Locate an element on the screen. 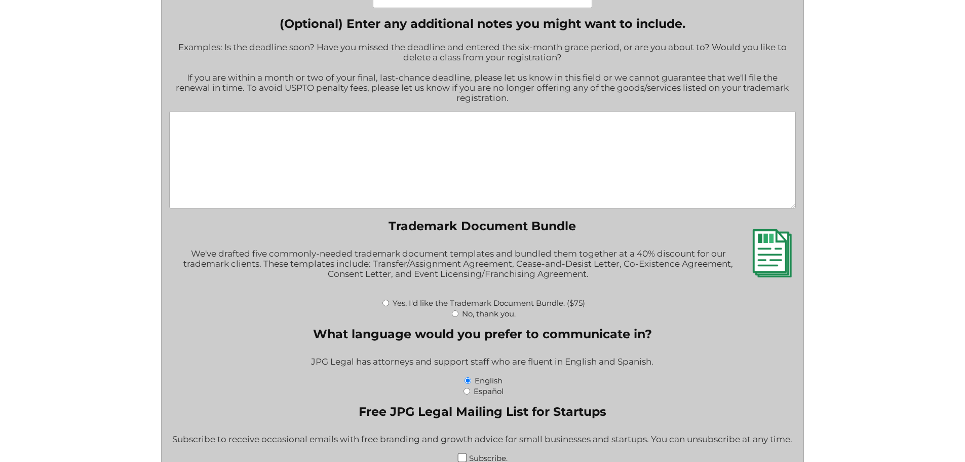 The height and width of the screenshot is (462, 965). div: We've drafted five commonly-needed trademark document templates and bundled them together at a 40... is located at coordinates (482, 269).